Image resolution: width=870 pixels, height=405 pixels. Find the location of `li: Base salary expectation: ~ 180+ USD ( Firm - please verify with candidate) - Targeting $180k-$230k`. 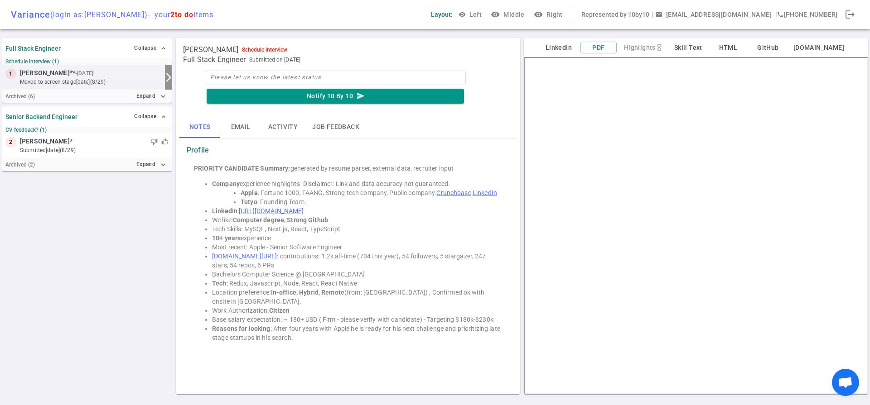

li: Base salary expectation: ~ 180+ USD ( Firm - please verify with candidate) - Targeting $180k-$230k is located at coordinates (357, 320).